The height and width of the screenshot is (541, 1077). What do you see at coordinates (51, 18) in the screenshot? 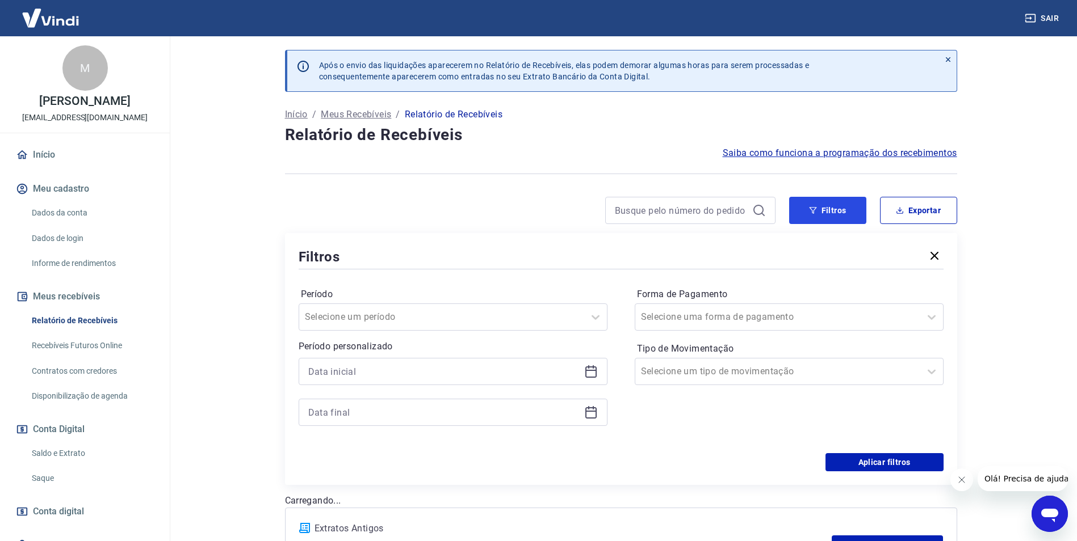
I see `img: Vindi` at bounding box center [51, 18].